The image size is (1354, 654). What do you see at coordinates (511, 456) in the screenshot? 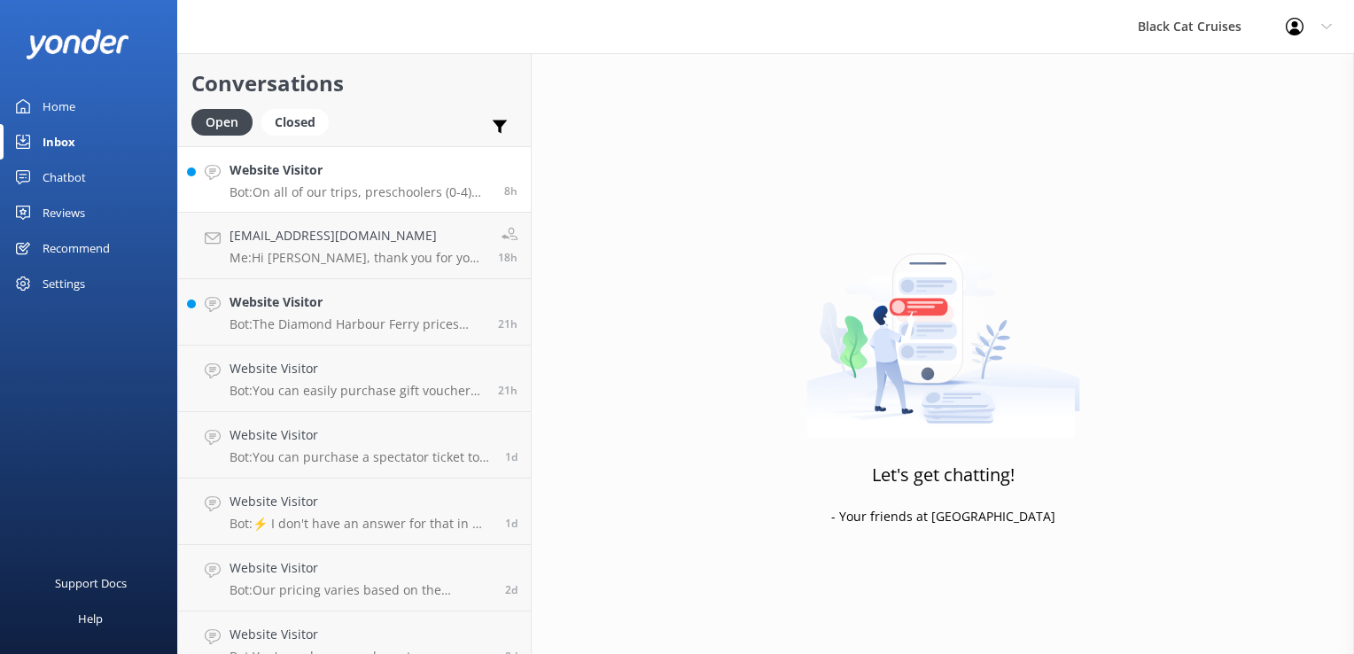
I see `span: 02:31am 17-Aug-2025 (UTC +12:00) Pacific/Auckland` at bounding box center [511, 456].